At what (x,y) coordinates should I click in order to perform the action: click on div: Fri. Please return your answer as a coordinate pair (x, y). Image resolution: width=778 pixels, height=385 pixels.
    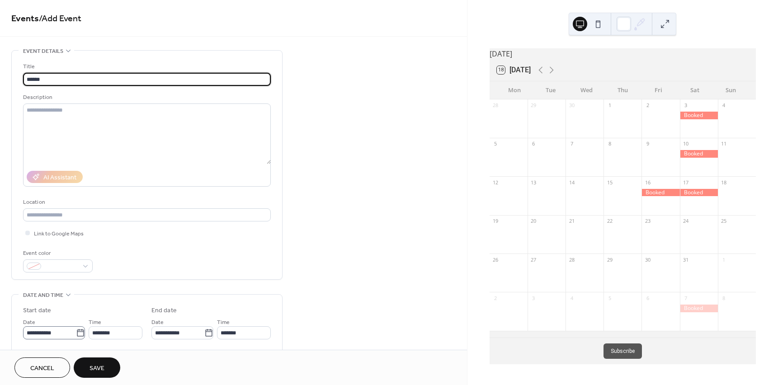
    Looking at the image, I should click on (658, 90).